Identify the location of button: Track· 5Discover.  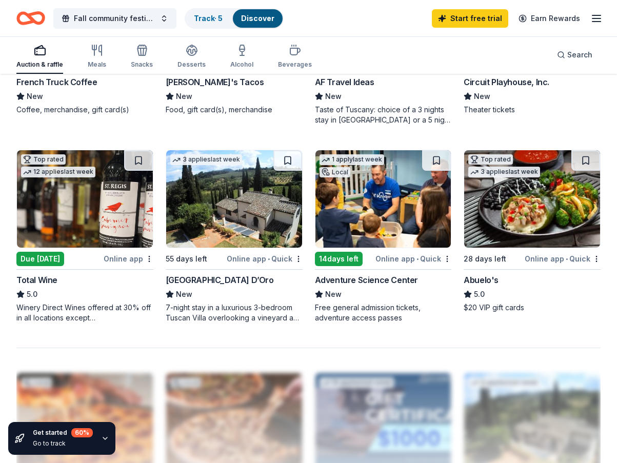
(234, 18).